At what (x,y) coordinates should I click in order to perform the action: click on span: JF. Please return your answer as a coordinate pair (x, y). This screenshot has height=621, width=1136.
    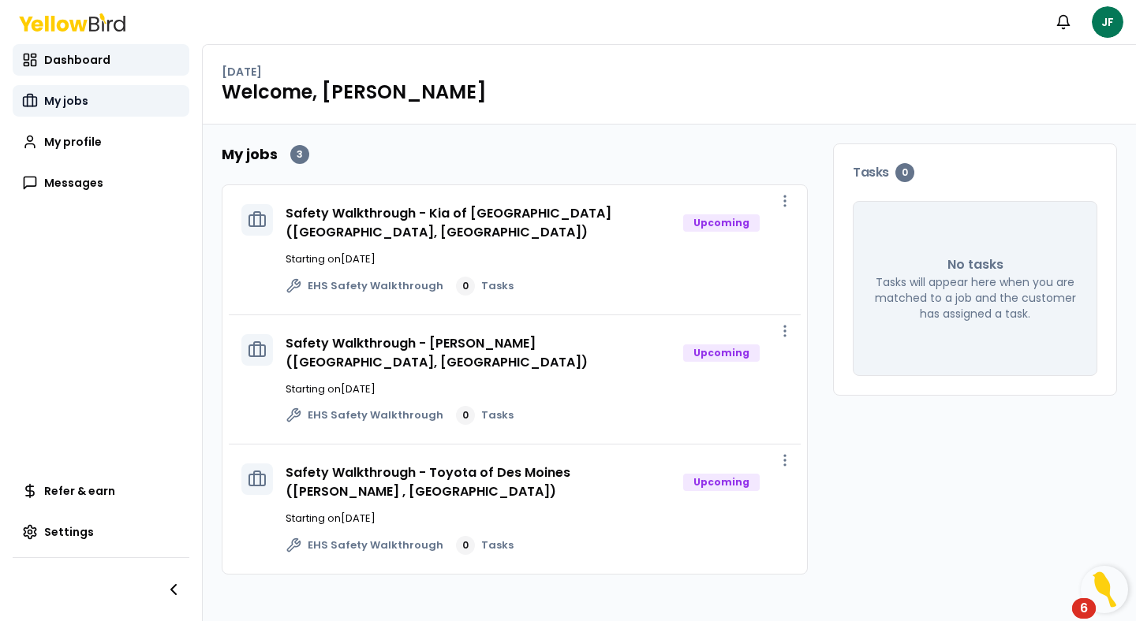
    Looking at the image, I should click on (1107, 22).